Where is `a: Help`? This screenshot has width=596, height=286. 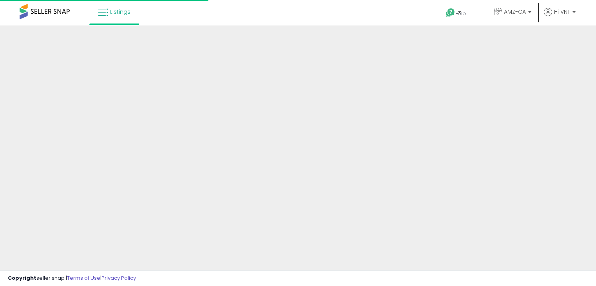 a: Help is located at coordinates (460, 14).